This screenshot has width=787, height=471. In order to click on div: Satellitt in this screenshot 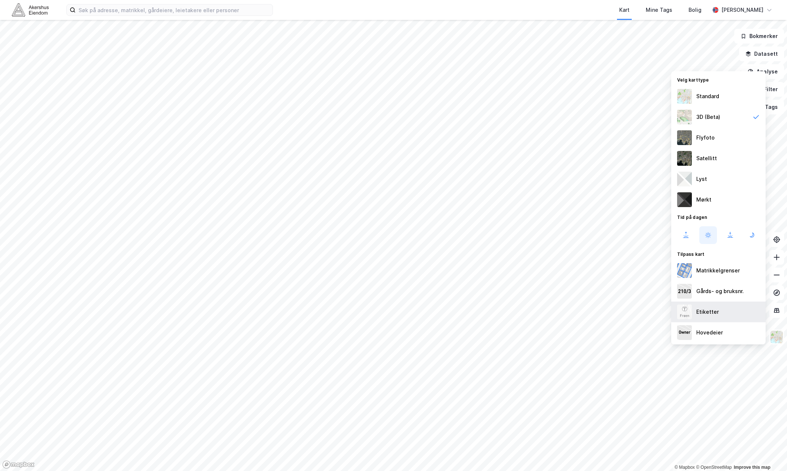, I will do `click(707, 158)`.